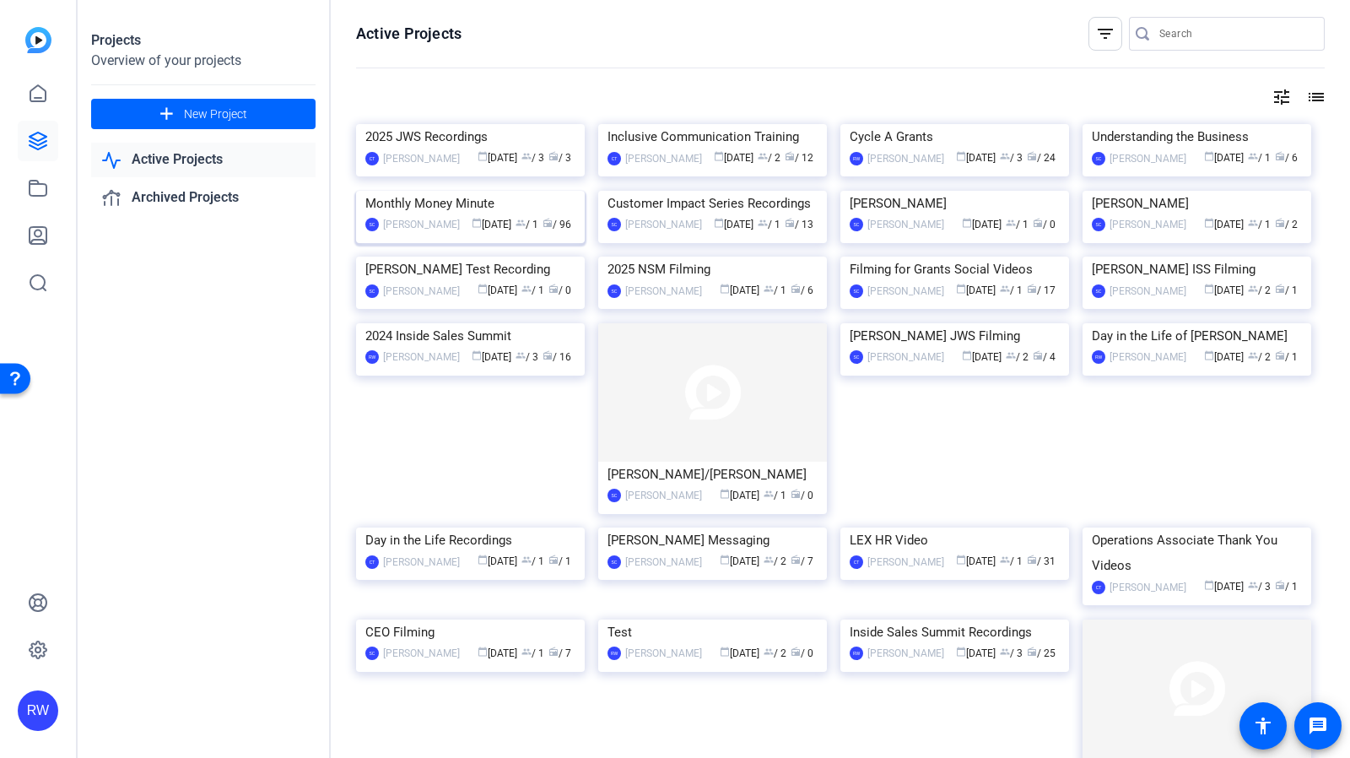  I want to click on span: / 24, so click(1041, 158).